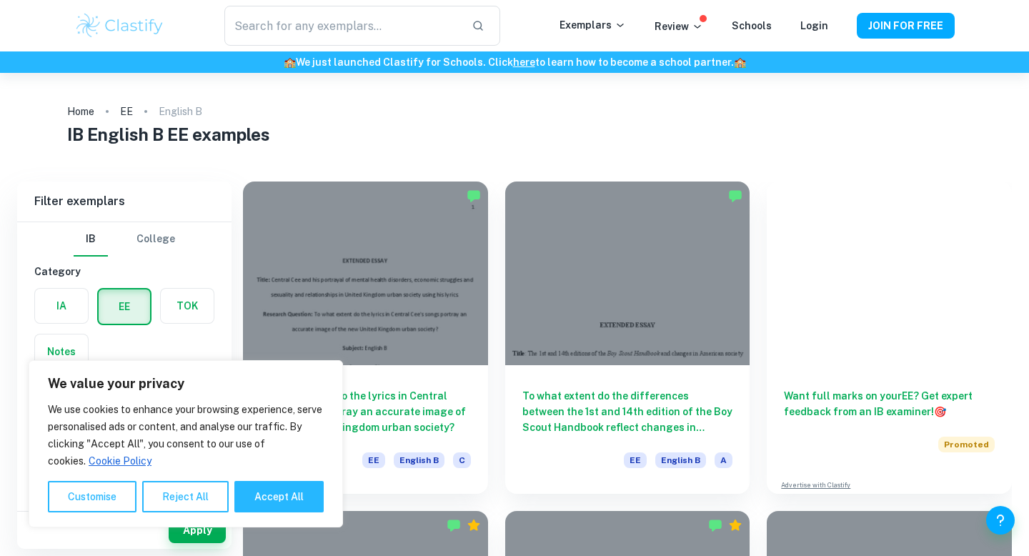 The image size is (1029, 556). What do you see at coordinates (461, 460) in the screenshot?
I see `span: C` at bounding box center [461, 460].